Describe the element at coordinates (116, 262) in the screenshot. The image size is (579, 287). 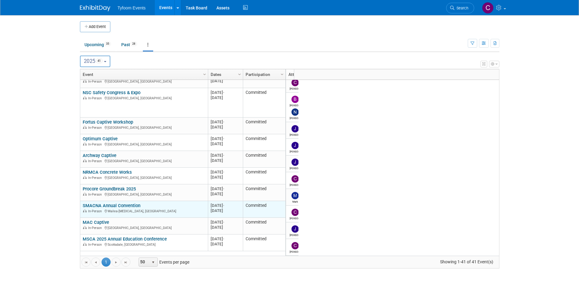
I see `a: Go to the next page` at that location.